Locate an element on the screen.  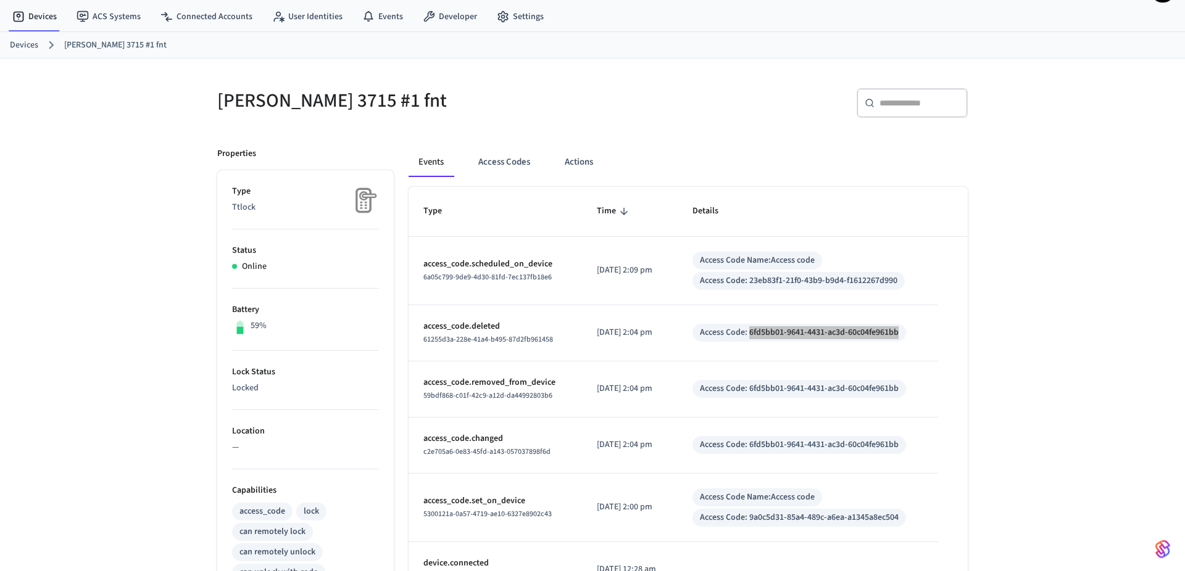
p: Properties is located at coordinates (236, 154).